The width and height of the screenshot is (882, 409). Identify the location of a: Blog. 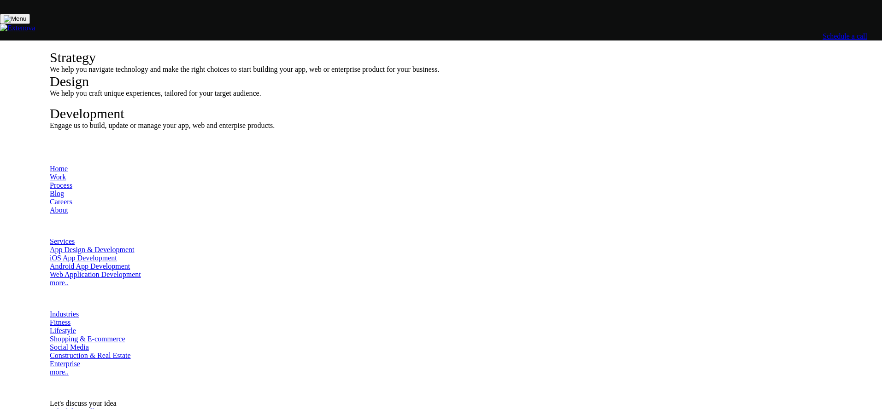
(57, 193).